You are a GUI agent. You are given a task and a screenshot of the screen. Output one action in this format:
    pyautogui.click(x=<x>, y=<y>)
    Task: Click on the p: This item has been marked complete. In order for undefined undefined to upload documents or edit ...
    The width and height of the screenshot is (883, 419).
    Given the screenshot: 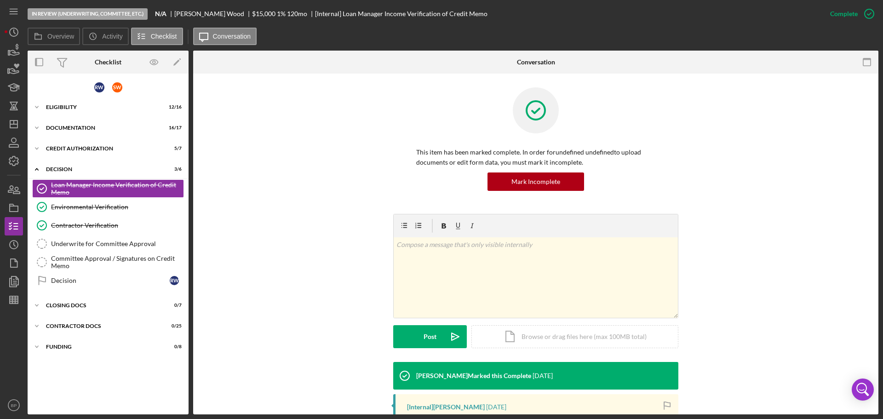 What is the action you would take?
    pyautogui.click(x=536, y=157)
    